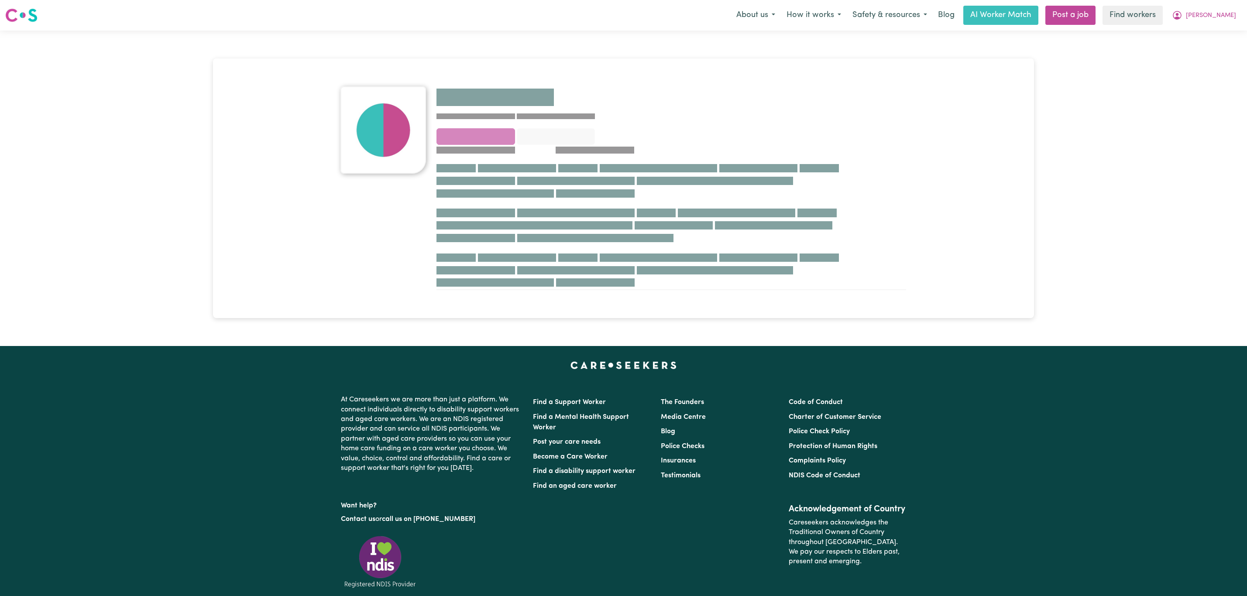 The width and height of the screenshot is (1247, 596). I want to click on button: My Account, so click(1204, 15).